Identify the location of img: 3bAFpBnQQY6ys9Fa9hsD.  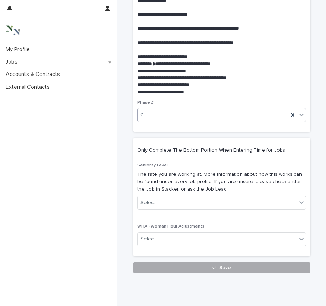
(13, 30).